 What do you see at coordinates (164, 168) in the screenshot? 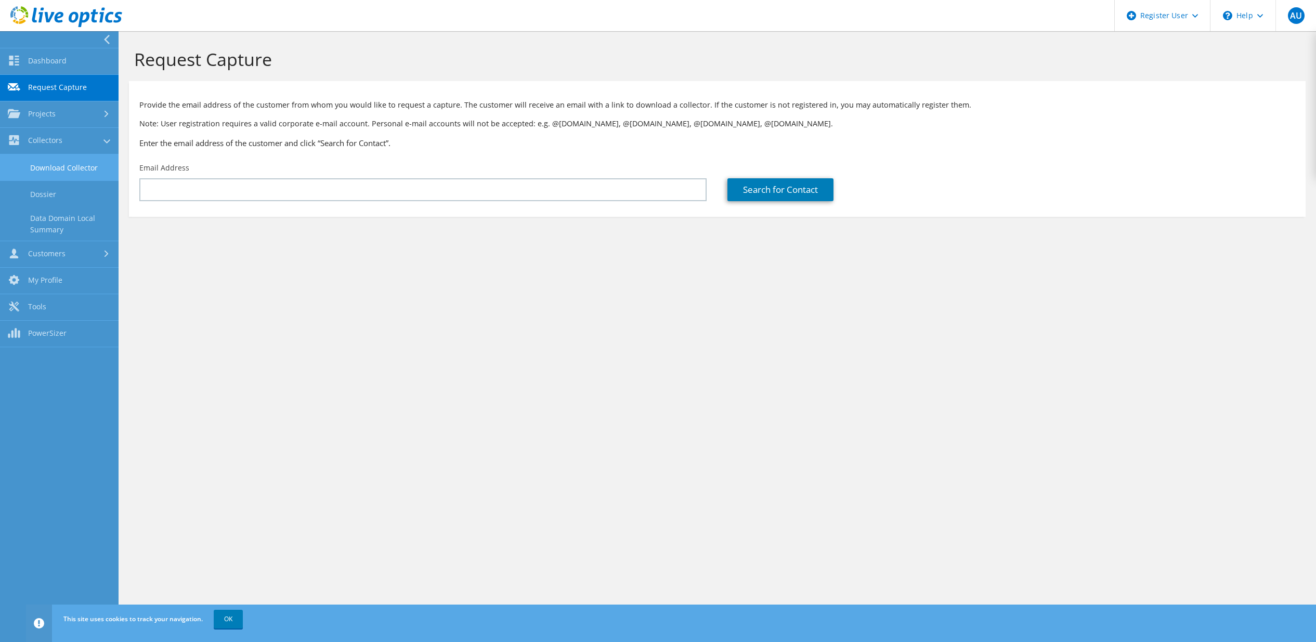
I see `label: Email Address` at bounding box center [164, 168].